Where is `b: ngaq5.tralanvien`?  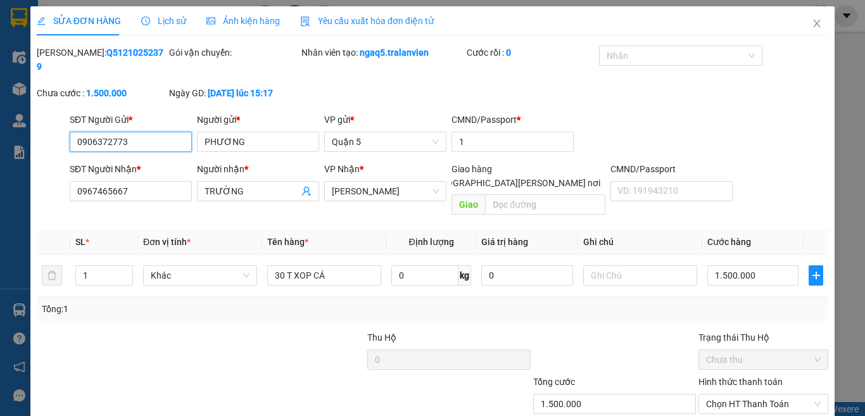
b: ngaq5.tralanvien is located at coordinates (394, 53).